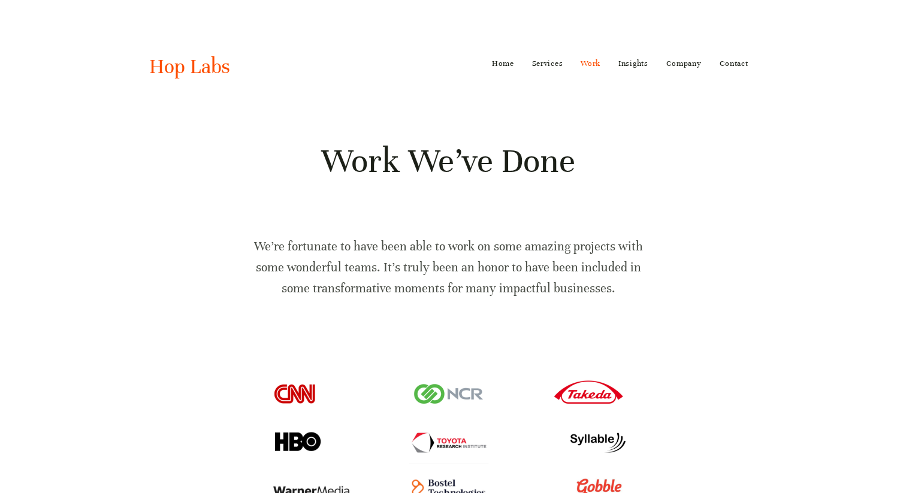  Describe the element at coordinates (734, 64) in the screenshot. I see `a: Contact` at that location.